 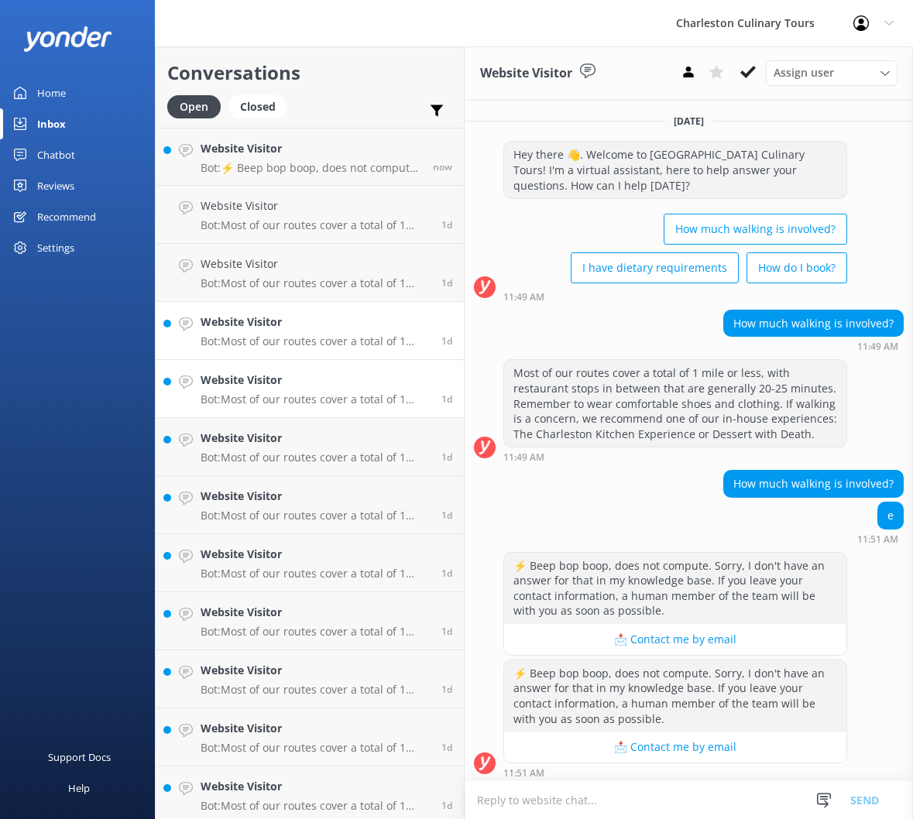 What do you see at coordinates (447, 515) in the screenshot?
I see `span: Aug 23 2025 10:25am (UTC -05:00) America/Cancun` at bounding box center [447, 515].